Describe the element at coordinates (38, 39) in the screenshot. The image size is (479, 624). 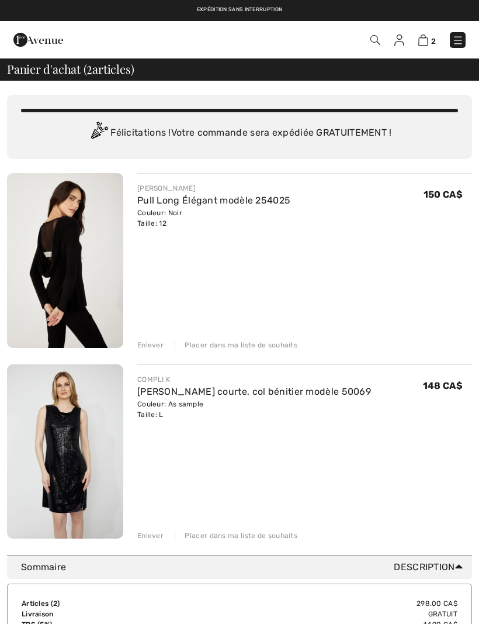
I see `a: 1ère Avenue` at that location.